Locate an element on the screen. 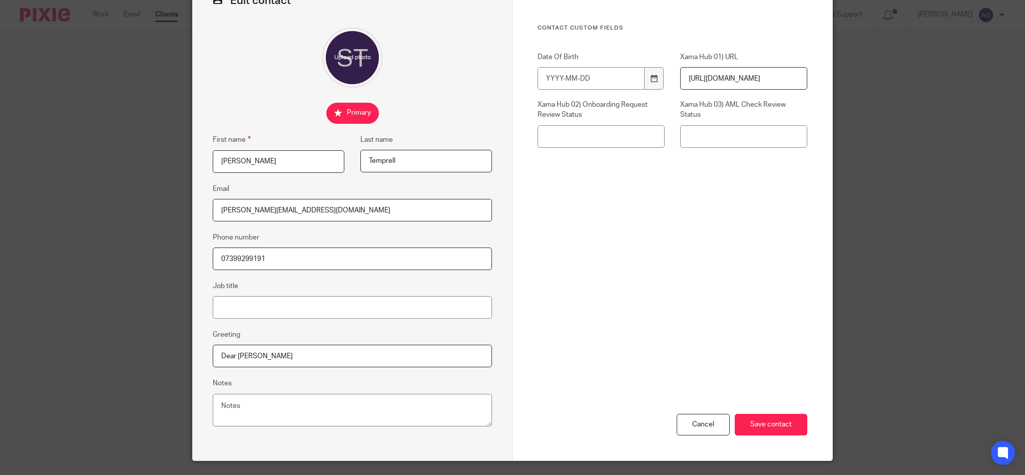 The image size is (1025, 475). label: First name is located at coordinates (232, 139).